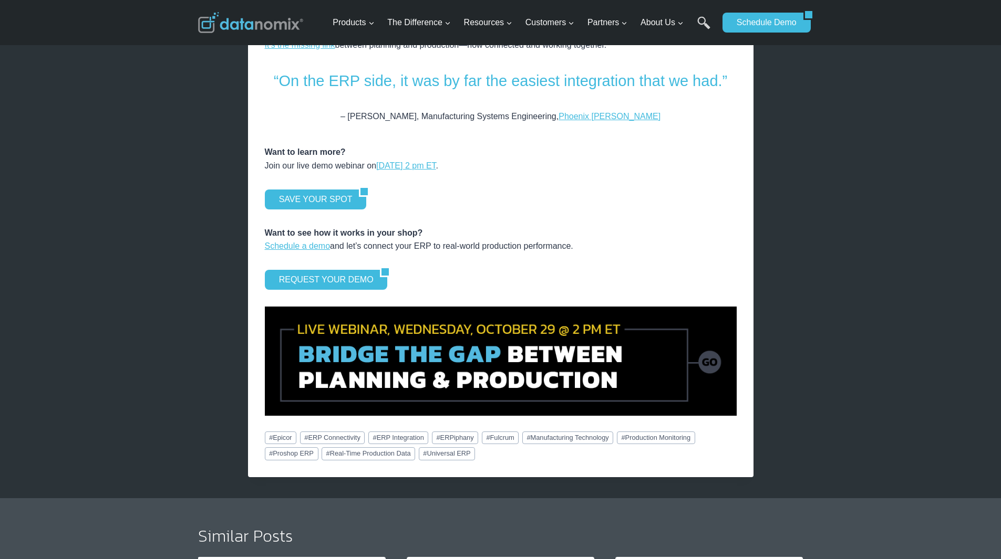 This screenshot has width=1001, height=559. What do you see at coordinates (703, 28) in the screenshot?
I see `a: Search` at bounding box center [703, 28].